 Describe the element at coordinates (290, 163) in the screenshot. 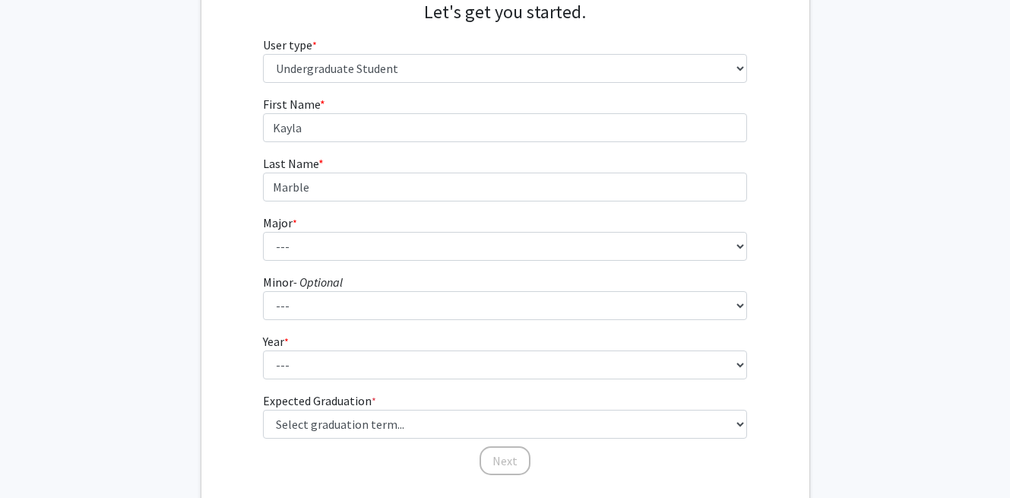

I see `span: Last Name` at that location.